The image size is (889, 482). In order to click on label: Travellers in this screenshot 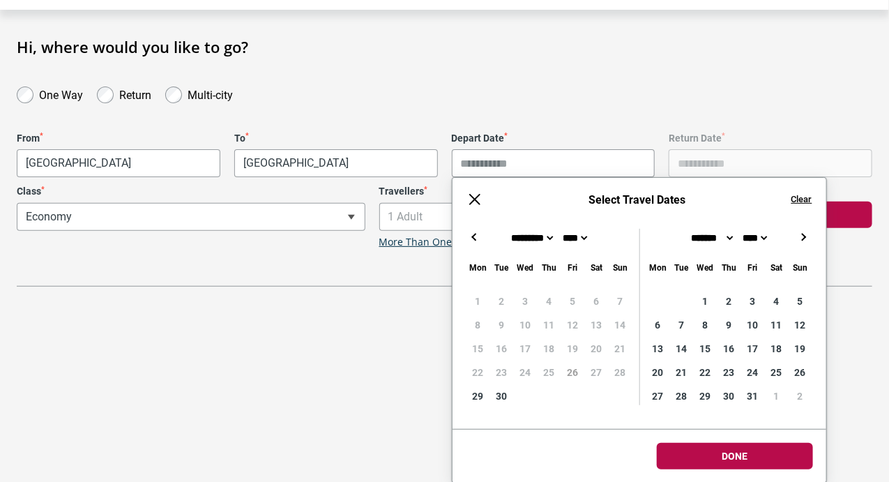, I will do `click(554, 191)`.